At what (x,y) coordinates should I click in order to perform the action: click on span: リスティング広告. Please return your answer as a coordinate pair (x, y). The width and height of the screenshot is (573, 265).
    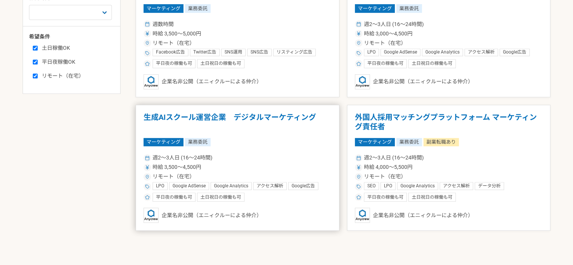
    Looking at the image, I should click on (294, 52).